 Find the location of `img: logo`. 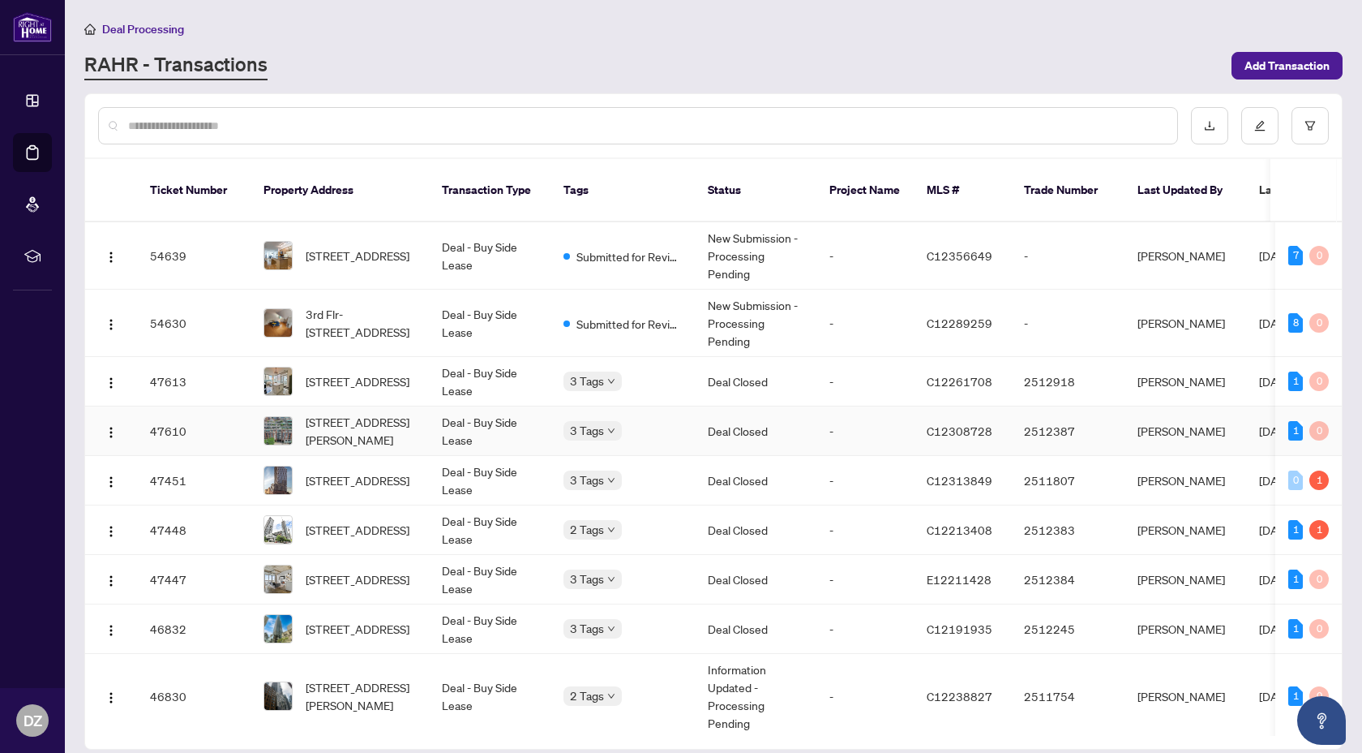

img: logo is located at coordinates (32, 27).